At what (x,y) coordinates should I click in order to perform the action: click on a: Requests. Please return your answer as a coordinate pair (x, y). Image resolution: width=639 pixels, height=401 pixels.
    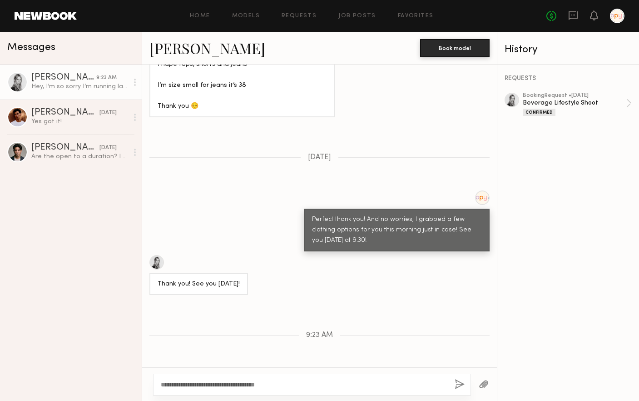
    Looking at the image, I should click on (299, 16).